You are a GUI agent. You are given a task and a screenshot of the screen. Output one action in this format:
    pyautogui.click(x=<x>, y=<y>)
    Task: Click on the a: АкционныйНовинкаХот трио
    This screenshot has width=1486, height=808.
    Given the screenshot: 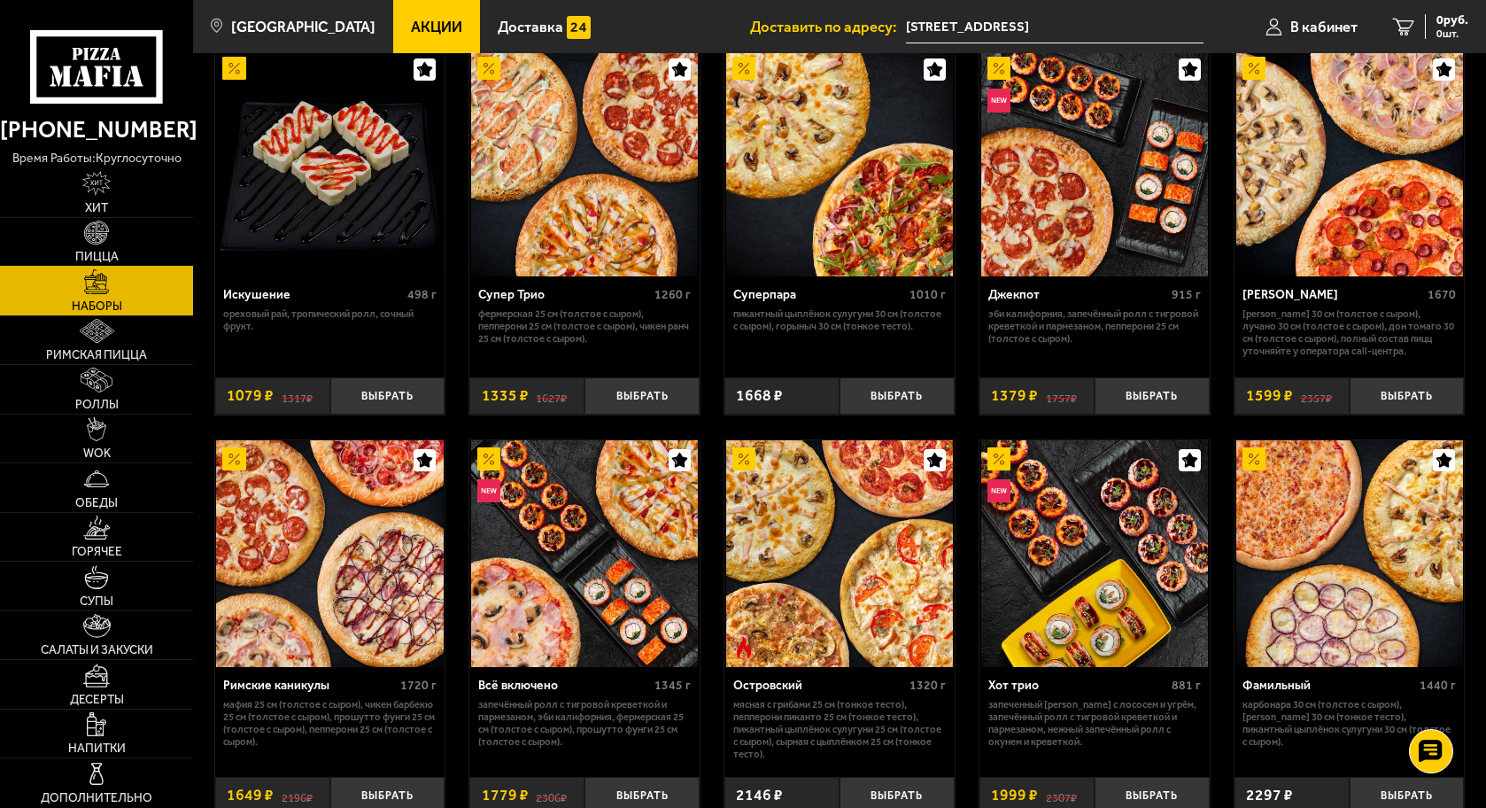 What is the action you would take?
    pyautogui.click(x=1095, y=553)
    